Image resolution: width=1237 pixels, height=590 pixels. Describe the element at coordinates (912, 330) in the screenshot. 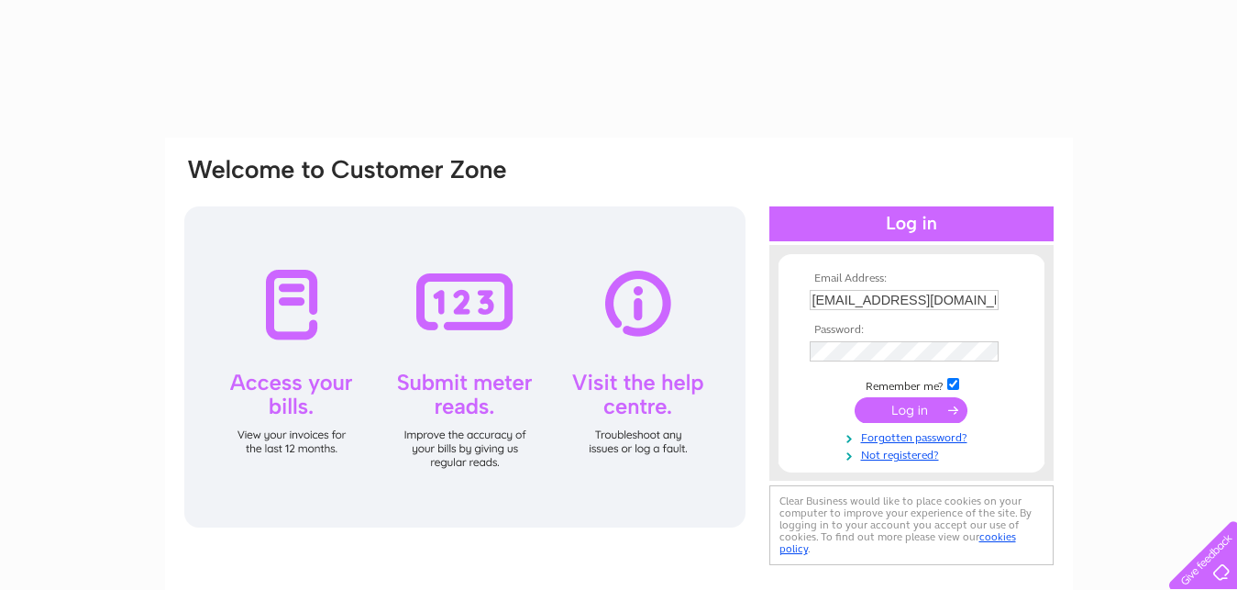

I see `th: Password:` at that location.